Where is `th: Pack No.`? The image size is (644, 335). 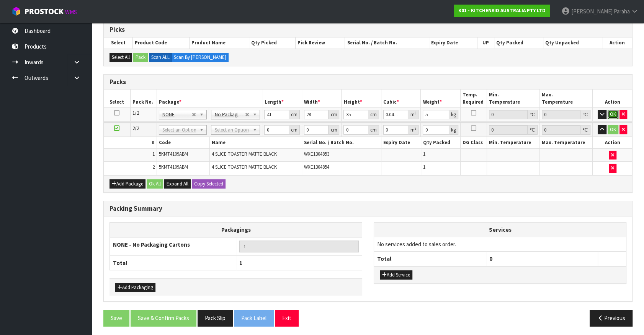 th: Pack No. is located at coordinates (143, 98).